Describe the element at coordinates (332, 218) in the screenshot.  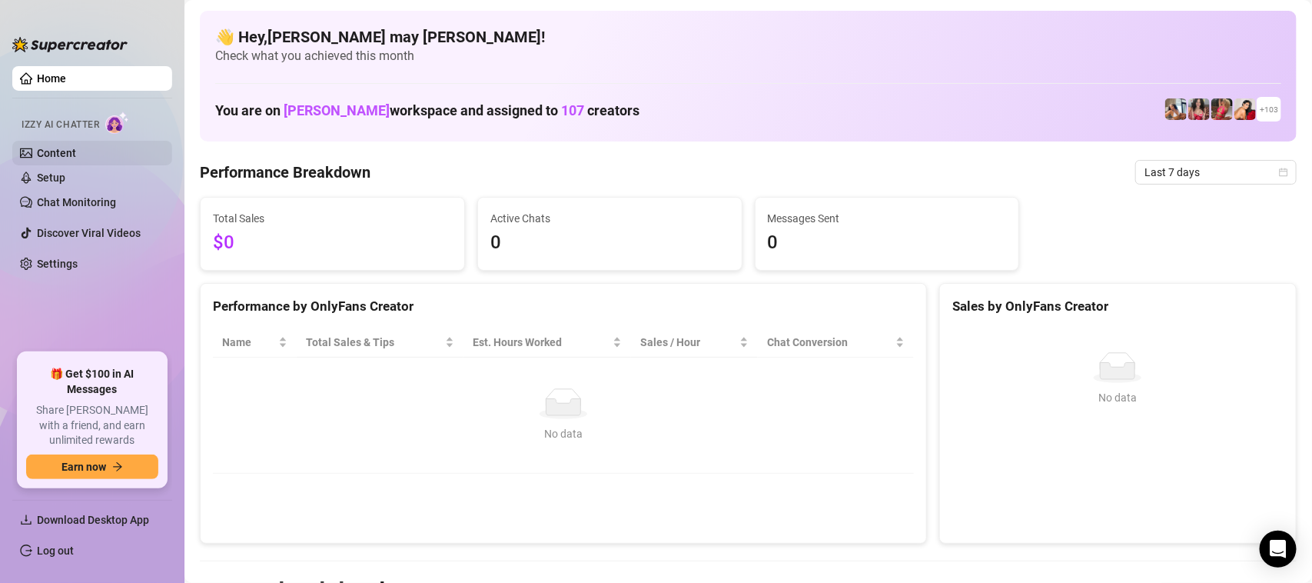
I see `span: Total Sales` at that location.